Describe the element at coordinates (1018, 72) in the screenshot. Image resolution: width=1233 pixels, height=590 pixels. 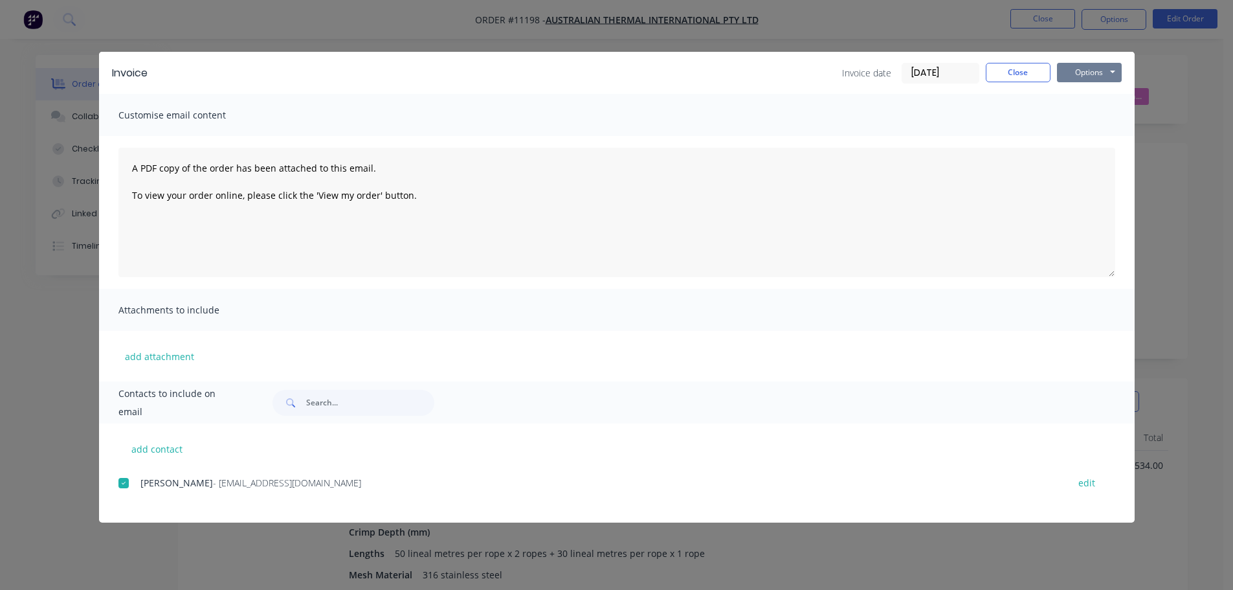
I see `button: Close` at that location.